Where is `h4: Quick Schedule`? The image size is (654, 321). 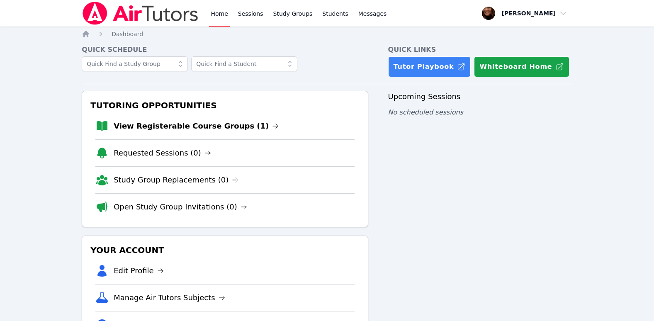
h4: Quick Schedule is located at coordinates (225, 50).